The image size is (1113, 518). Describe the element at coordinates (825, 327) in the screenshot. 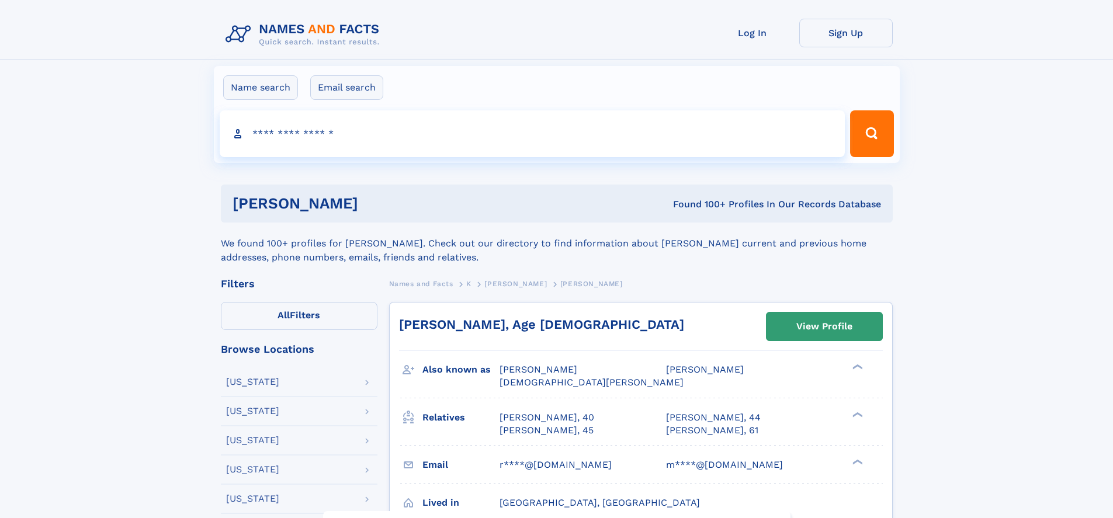

I see `a: View Profile` at that location.